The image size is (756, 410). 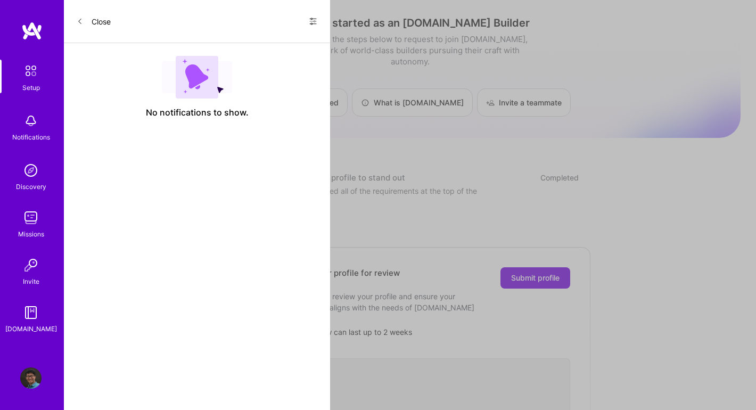 What do you see at coordinates (31, 186) in the screenshot?
I see `div: Discovery` at bounding box center [31, 186].